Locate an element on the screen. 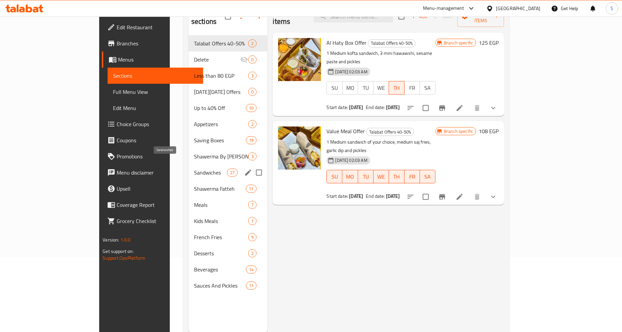 The image size is (622, 332). a: Menus is located at coordinates (152, 60).